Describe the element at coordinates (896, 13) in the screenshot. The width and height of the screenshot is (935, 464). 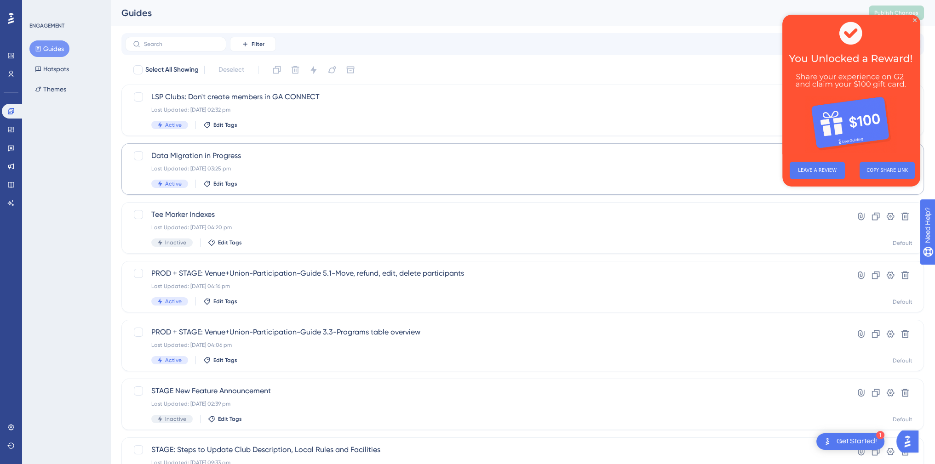
I see `button: Publish Changes` at that location.